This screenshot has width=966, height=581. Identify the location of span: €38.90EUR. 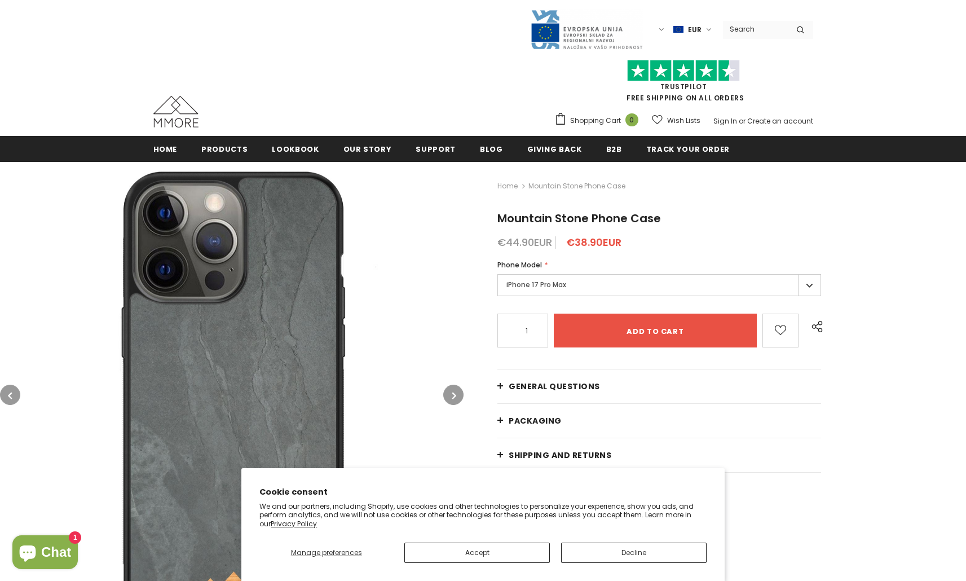
(594, 242).